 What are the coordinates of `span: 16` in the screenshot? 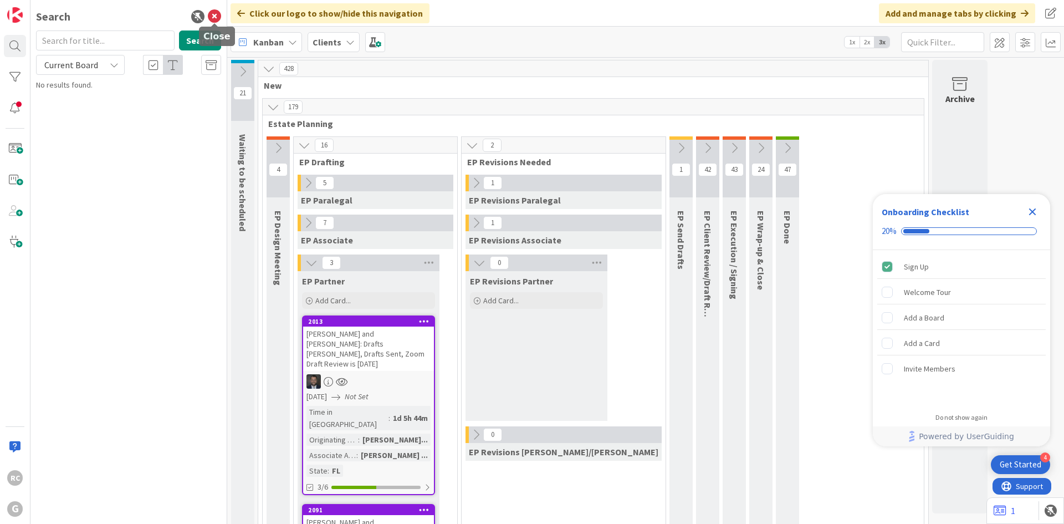 It's located at (324, 145).